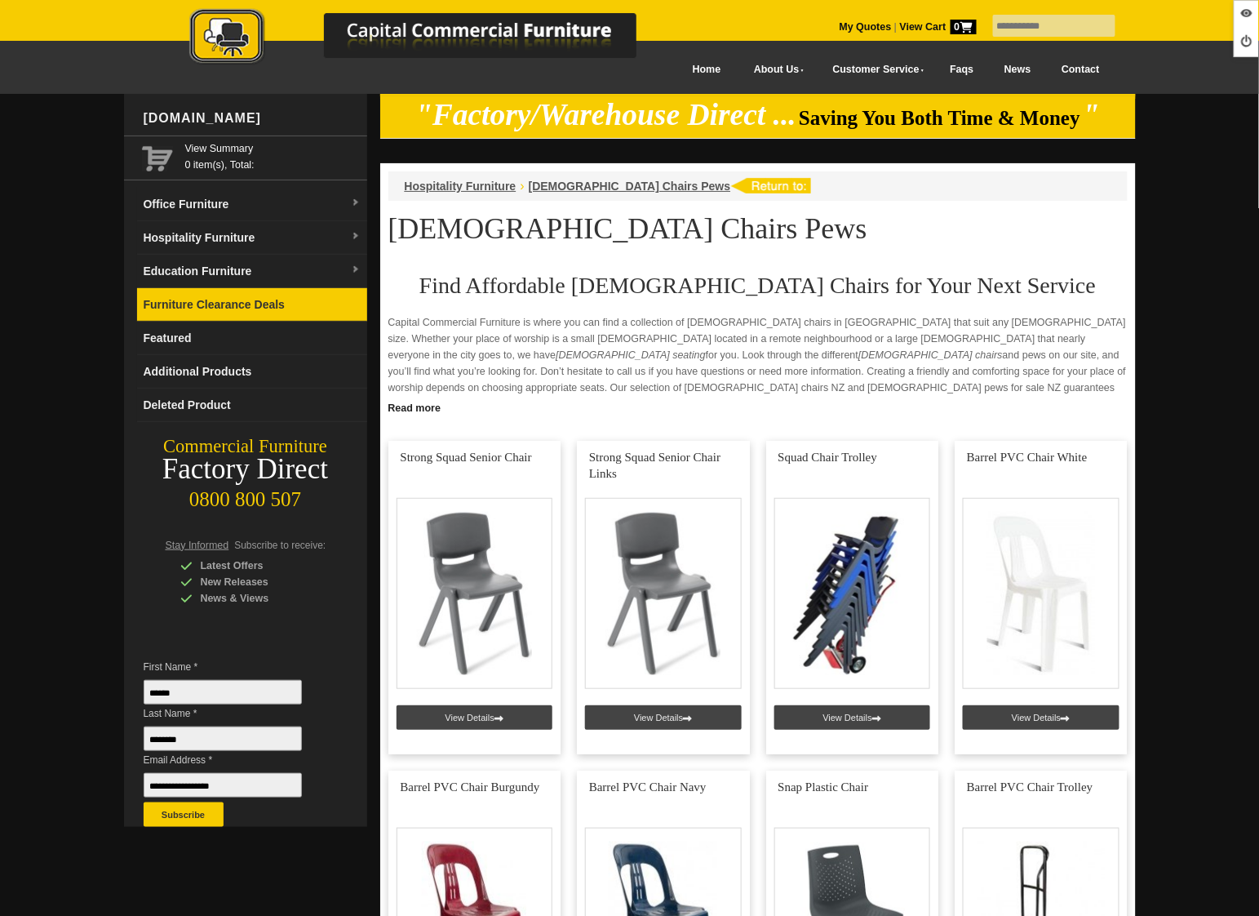 This screenshot has height=916, width=1259. What do you see at coordinates (252, 204) in the screenshot?
I see `a: Office Furnituredropdown` at bounding box center [252, 204].